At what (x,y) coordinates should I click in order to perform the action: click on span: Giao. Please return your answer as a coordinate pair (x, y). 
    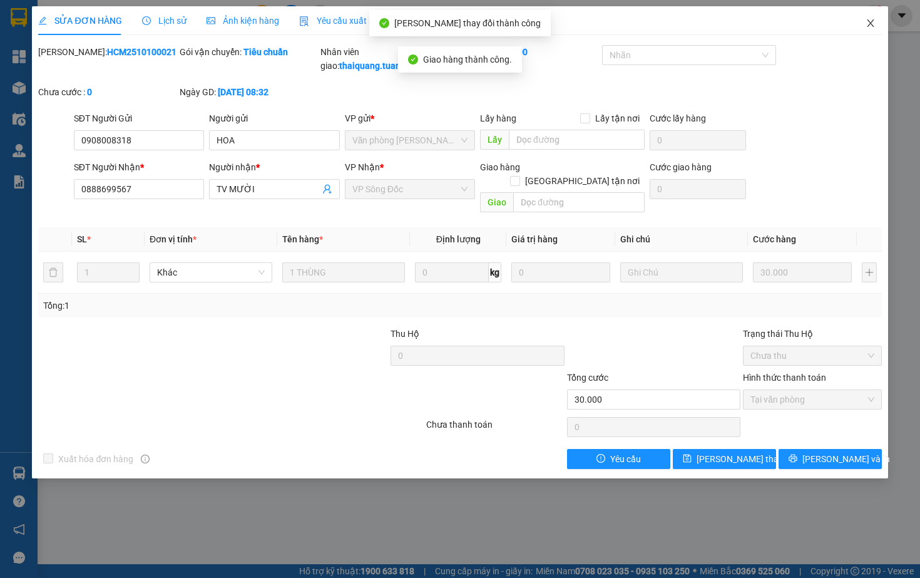
    Looking at the image, I should click on (497, 202).